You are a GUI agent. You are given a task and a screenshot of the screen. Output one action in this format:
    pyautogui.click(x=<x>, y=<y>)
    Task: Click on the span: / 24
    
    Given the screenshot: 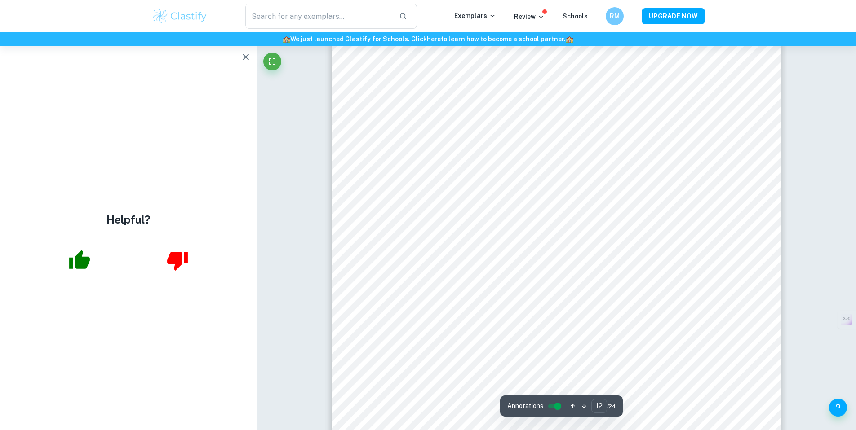 What is the action you would take?
    pyautogui.click(x=611, y=407)
    